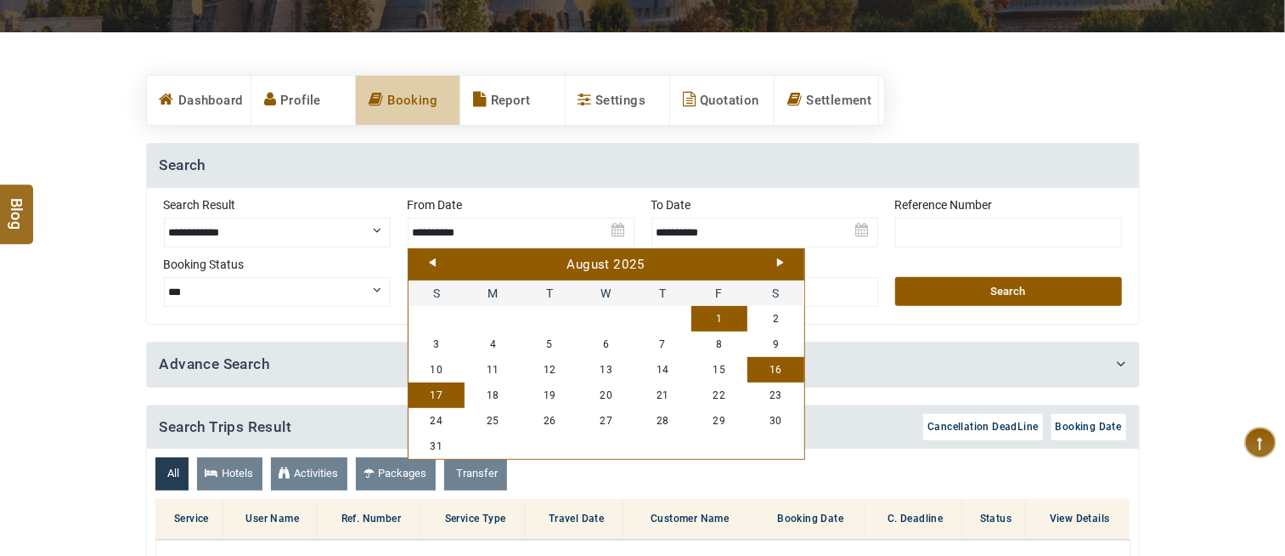  What do you see at coordinates (493, 370) in the screenshot?
I see `a: 11` at bounding box center [493, 370].